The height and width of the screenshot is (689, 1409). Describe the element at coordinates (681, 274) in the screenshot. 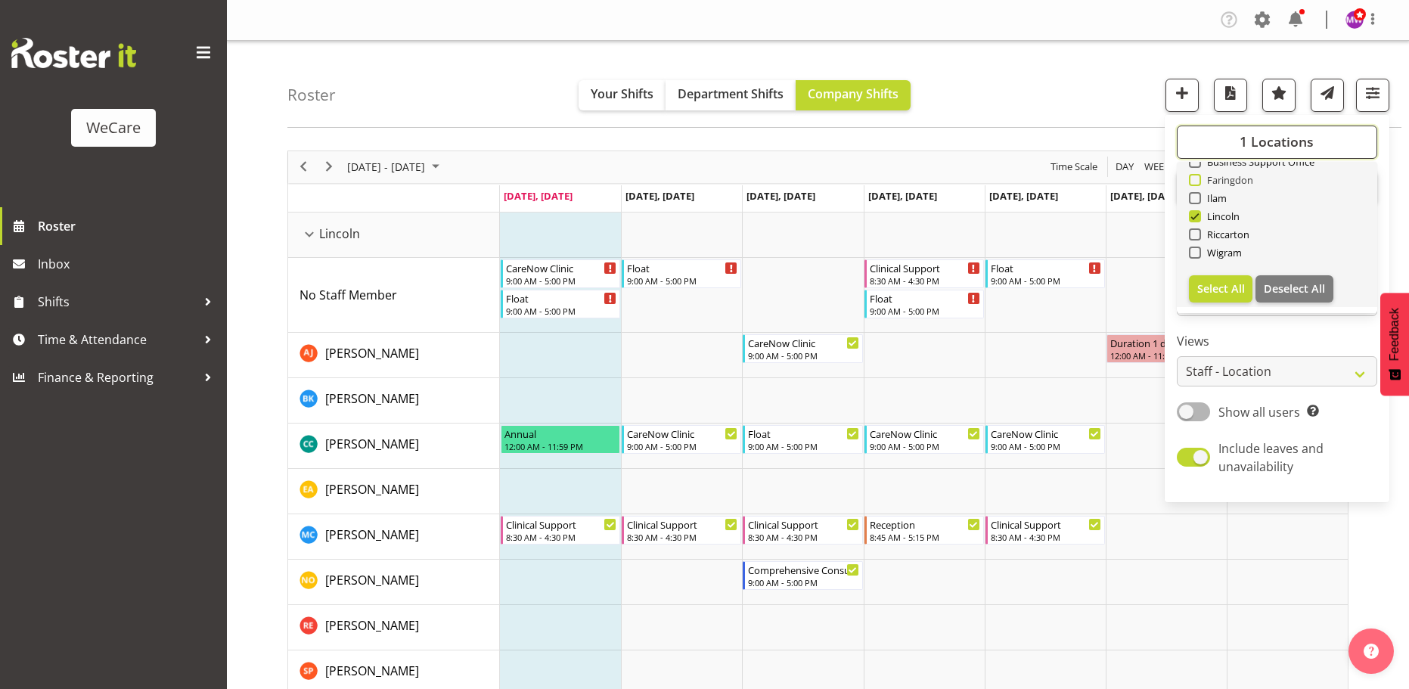

I see `div: No Staff Member"s event - Float Begin From Tuesday, October 7, 2025 at 9:00:00 AM GMT+13:00 Ends ...` at that location.